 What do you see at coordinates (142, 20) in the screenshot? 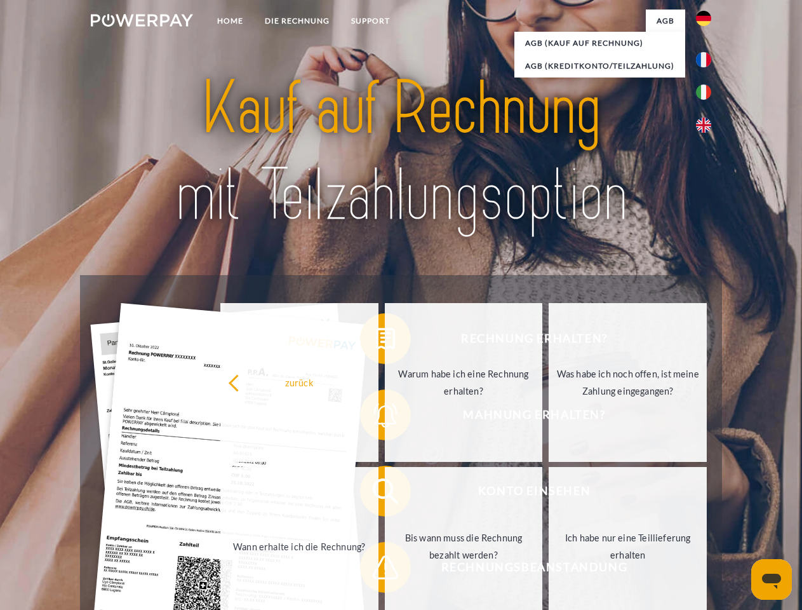
I see `img: logo-powerpay-white.svg` at bounding box center [142, 20].